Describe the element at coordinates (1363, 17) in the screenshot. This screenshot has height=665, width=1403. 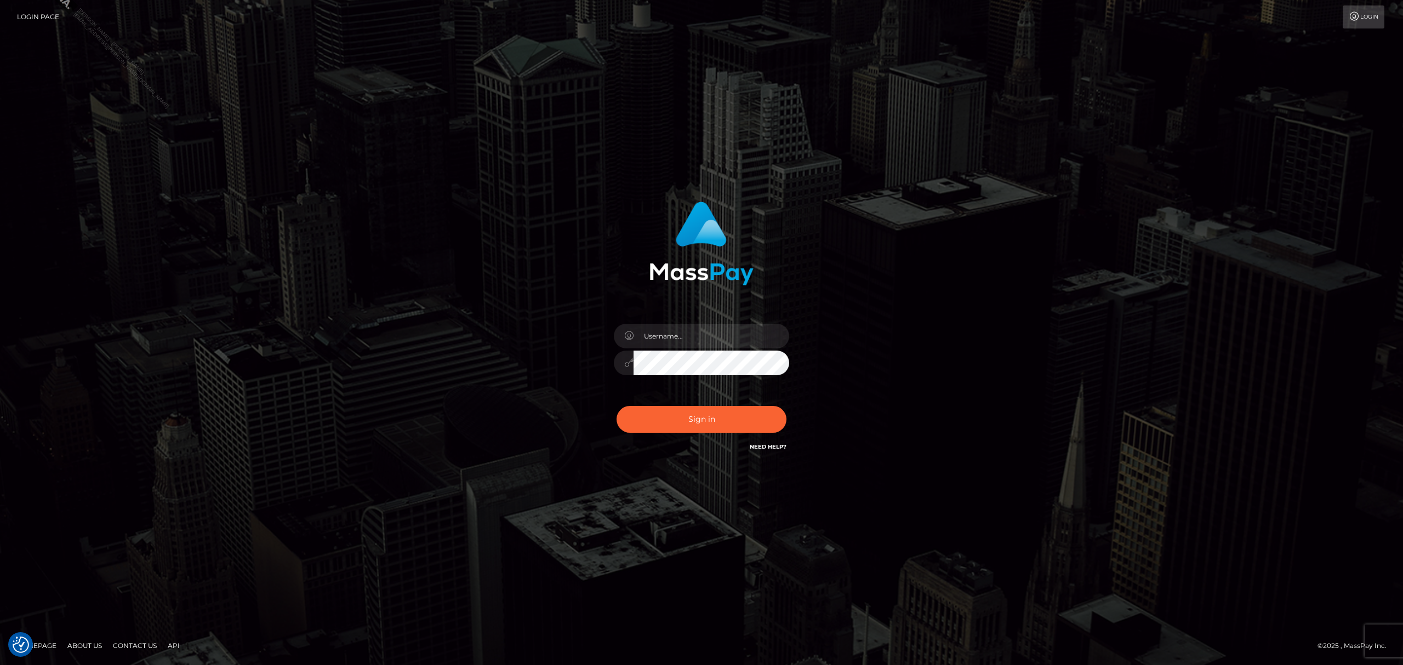
I see `a: Login` at that location.